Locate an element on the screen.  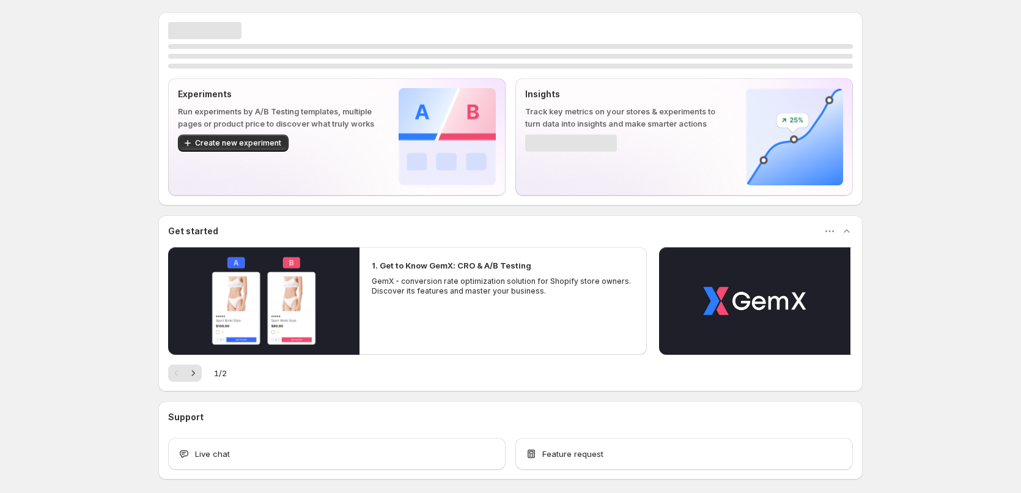
h3: Support is located at coordinates (186, 417).